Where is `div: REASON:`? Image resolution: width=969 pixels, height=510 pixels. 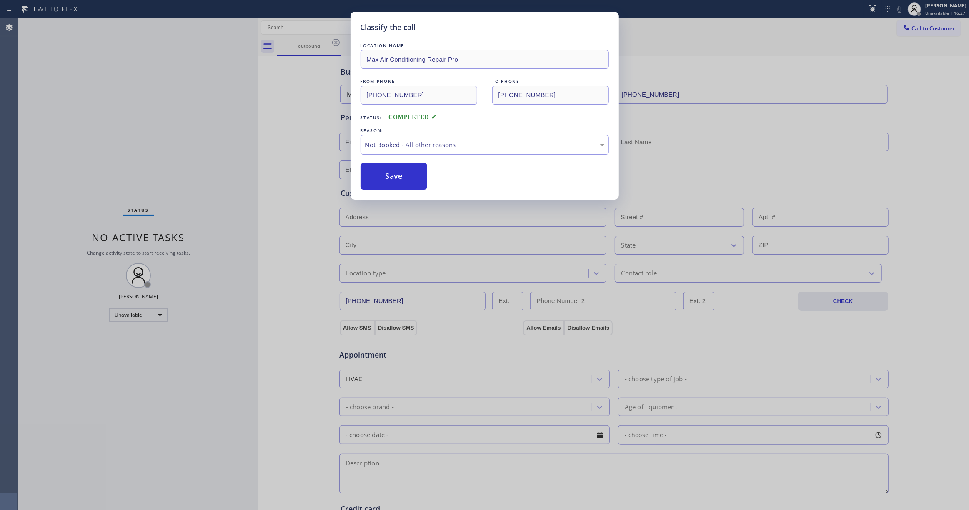 div: REASON: is located at coordinates (485, 130).